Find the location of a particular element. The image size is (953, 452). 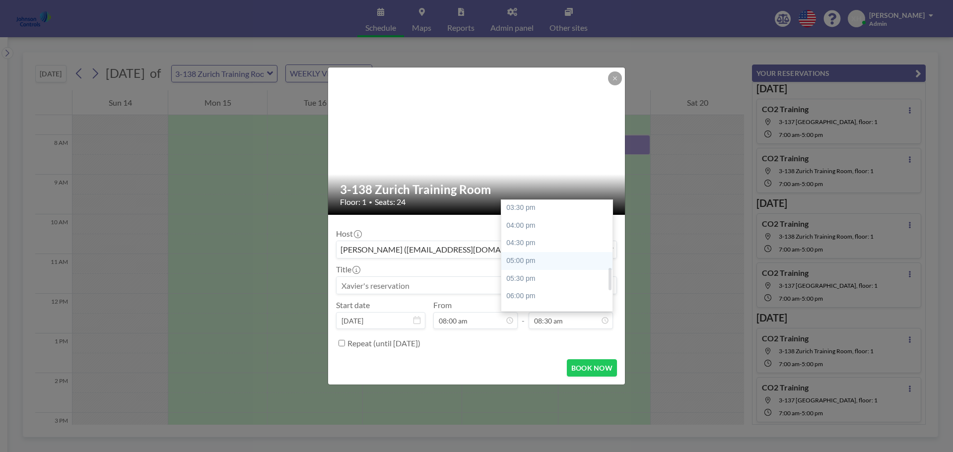

div: 05:00 pm is located at coordinates (560, 261).